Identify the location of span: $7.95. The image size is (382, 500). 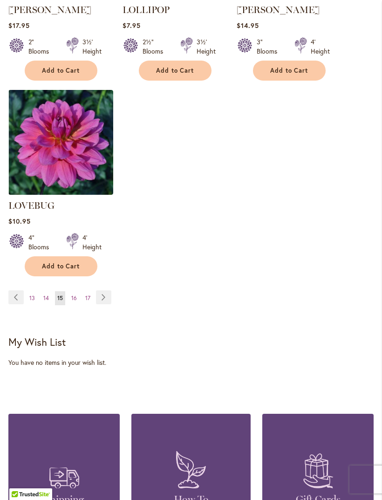
(132, 25).